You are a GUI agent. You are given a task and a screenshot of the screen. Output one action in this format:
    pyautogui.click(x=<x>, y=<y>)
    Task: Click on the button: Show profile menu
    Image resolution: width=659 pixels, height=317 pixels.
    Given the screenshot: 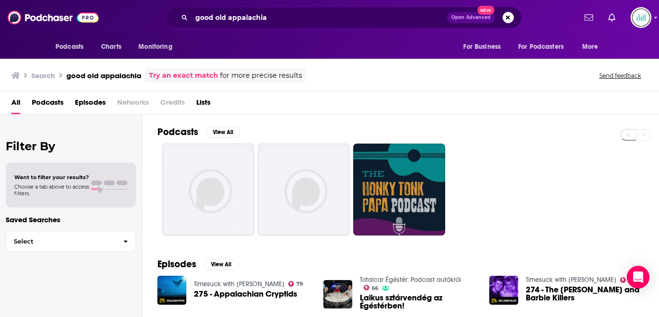 What is the action you would take?
    pyautogui.click(x=641, y=18)
    